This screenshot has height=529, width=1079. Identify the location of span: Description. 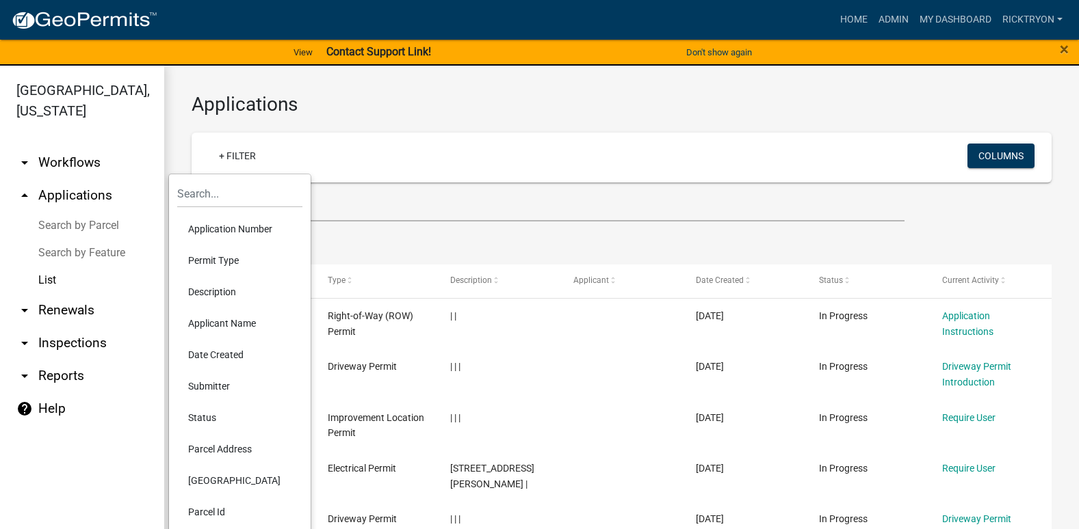
(471, 280).